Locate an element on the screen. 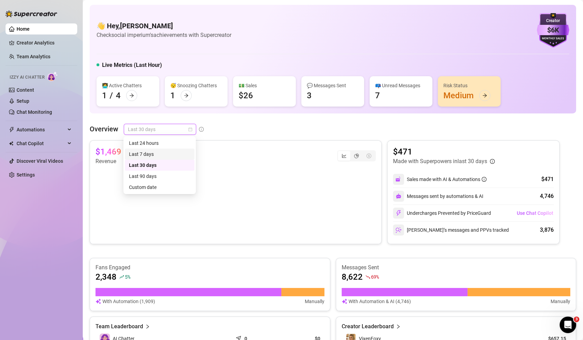 This screenshot has width=583, height=340. span: rise is located at coordinates (122, 277).